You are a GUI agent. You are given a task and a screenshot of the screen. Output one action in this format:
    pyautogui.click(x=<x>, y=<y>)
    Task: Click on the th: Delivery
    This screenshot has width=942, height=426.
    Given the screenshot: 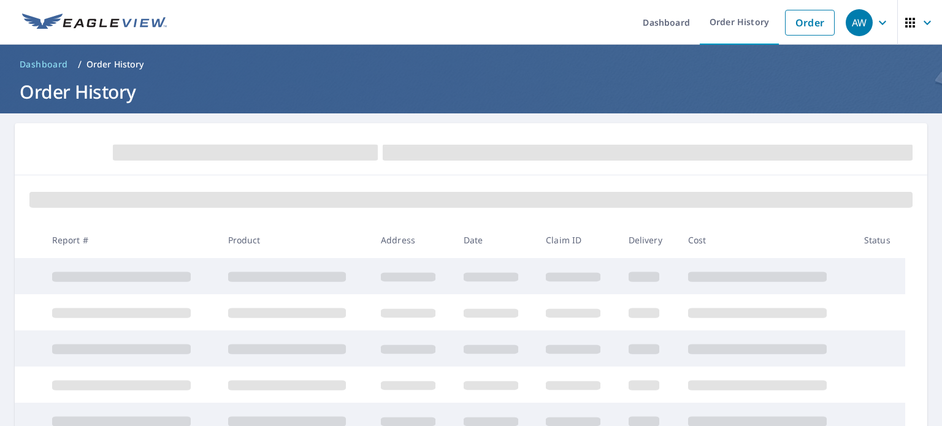 What is the action you would take?
    pyautogui.click(x=648, y=240)
    